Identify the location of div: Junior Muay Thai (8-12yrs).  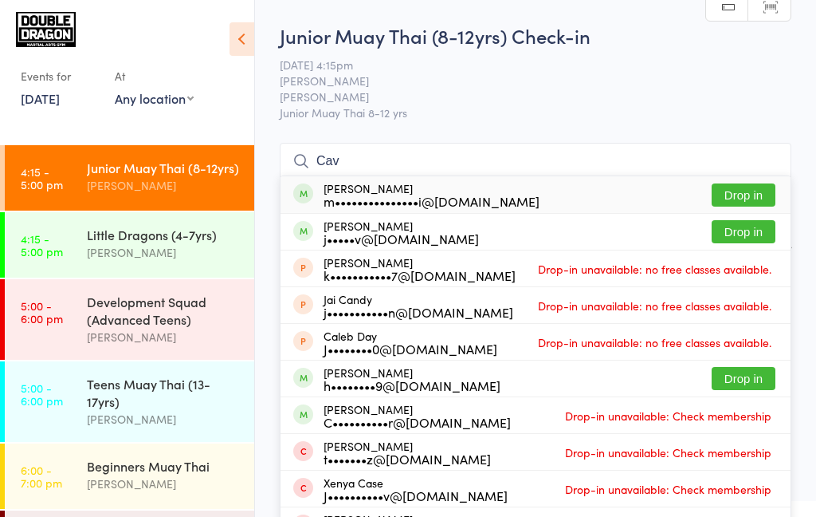
(163, 167).